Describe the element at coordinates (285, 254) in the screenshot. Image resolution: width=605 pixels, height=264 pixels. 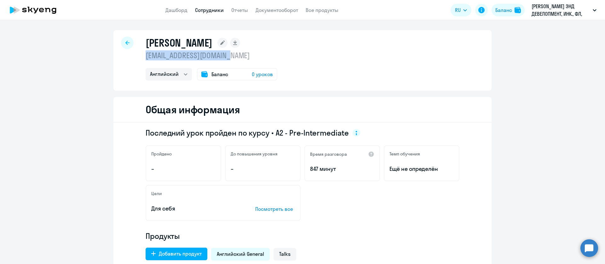
I see `span: Talks` at that location.